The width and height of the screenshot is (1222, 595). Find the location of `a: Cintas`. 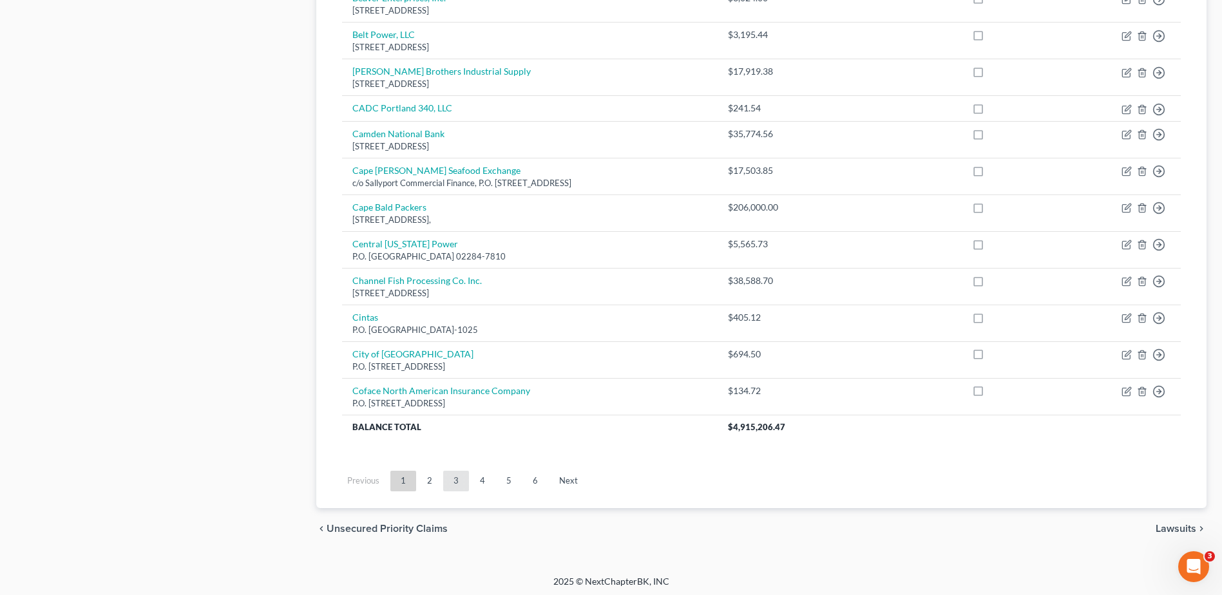

a: Cintas is located at coordinates (365, 317).